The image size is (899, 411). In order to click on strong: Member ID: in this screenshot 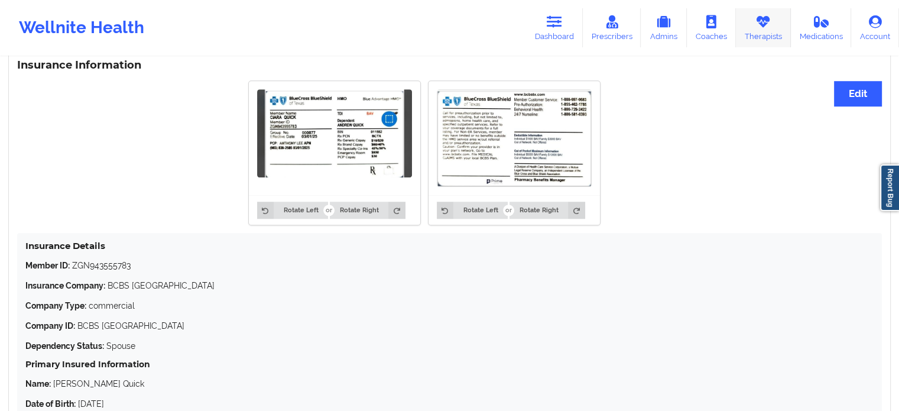, I will do `click(47, 265)`.